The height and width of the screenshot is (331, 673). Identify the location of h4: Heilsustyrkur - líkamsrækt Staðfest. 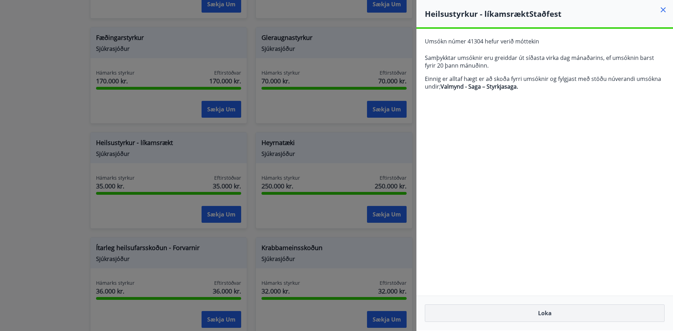
(549, 14).